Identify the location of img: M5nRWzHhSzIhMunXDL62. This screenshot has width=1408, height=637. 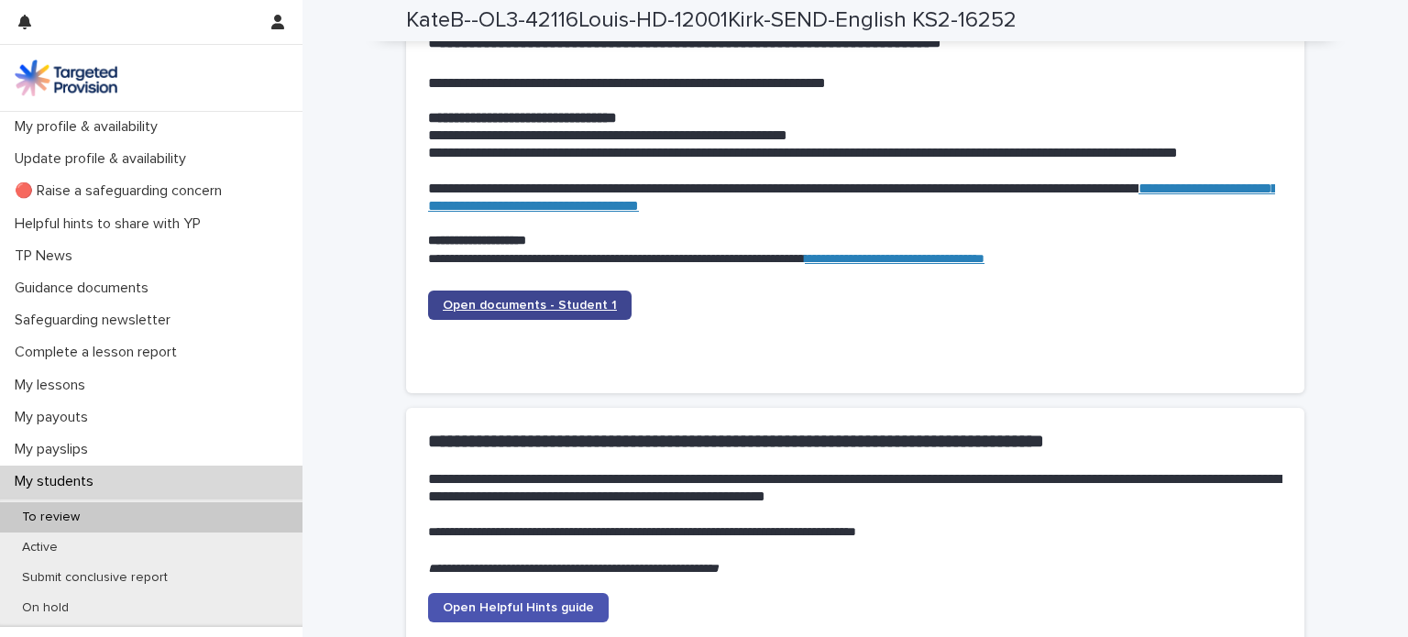
(66, 78).